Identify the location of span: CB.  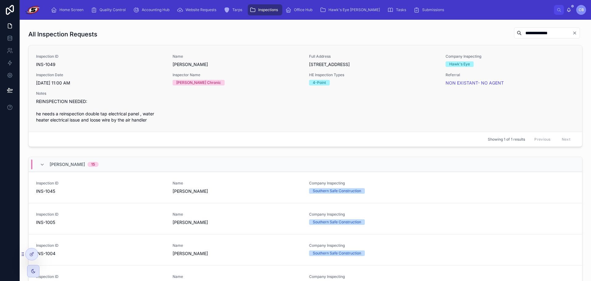
(581, 10).